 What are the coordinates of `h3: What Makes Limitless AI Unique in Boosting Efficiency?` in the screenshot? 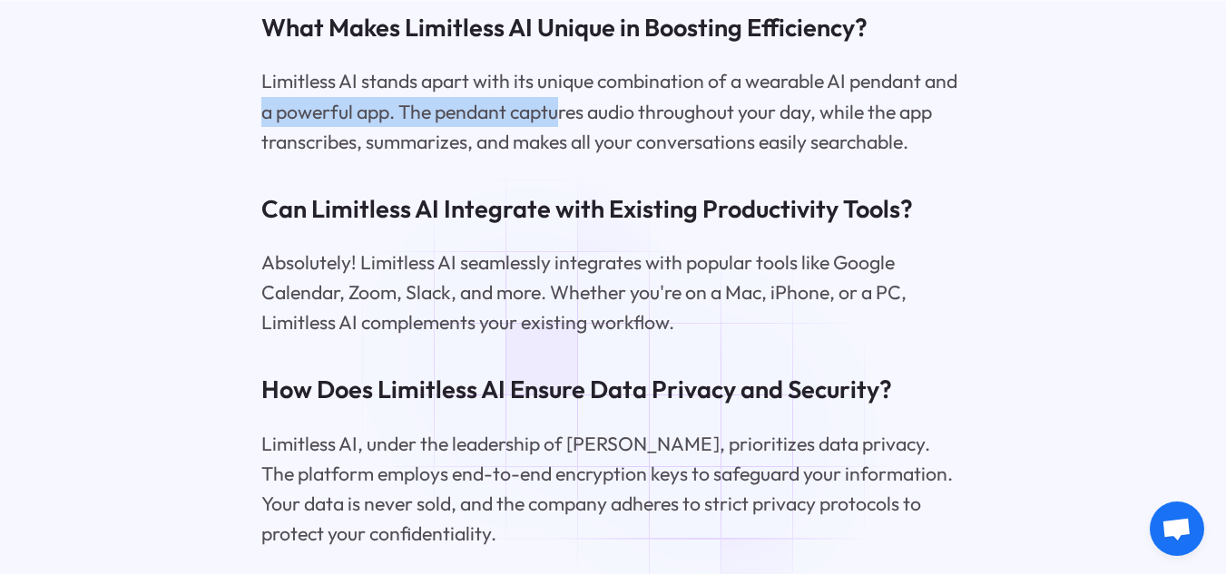 It's located at (613, 28).